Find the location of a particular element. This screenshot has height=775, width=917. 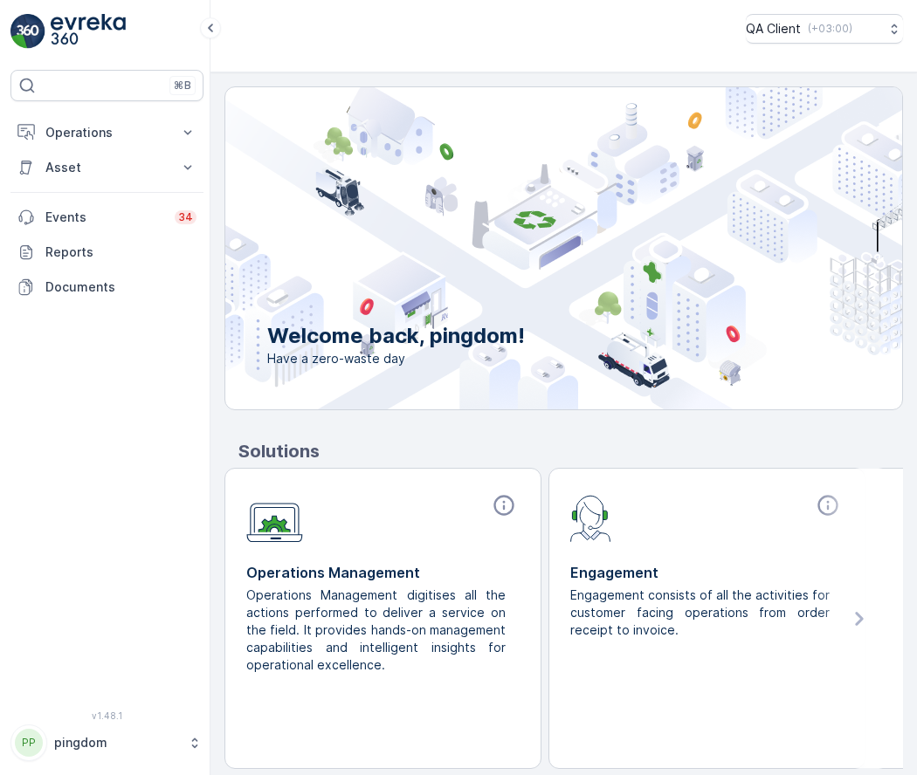

a: Events34 is located at coordinates (106, 217).